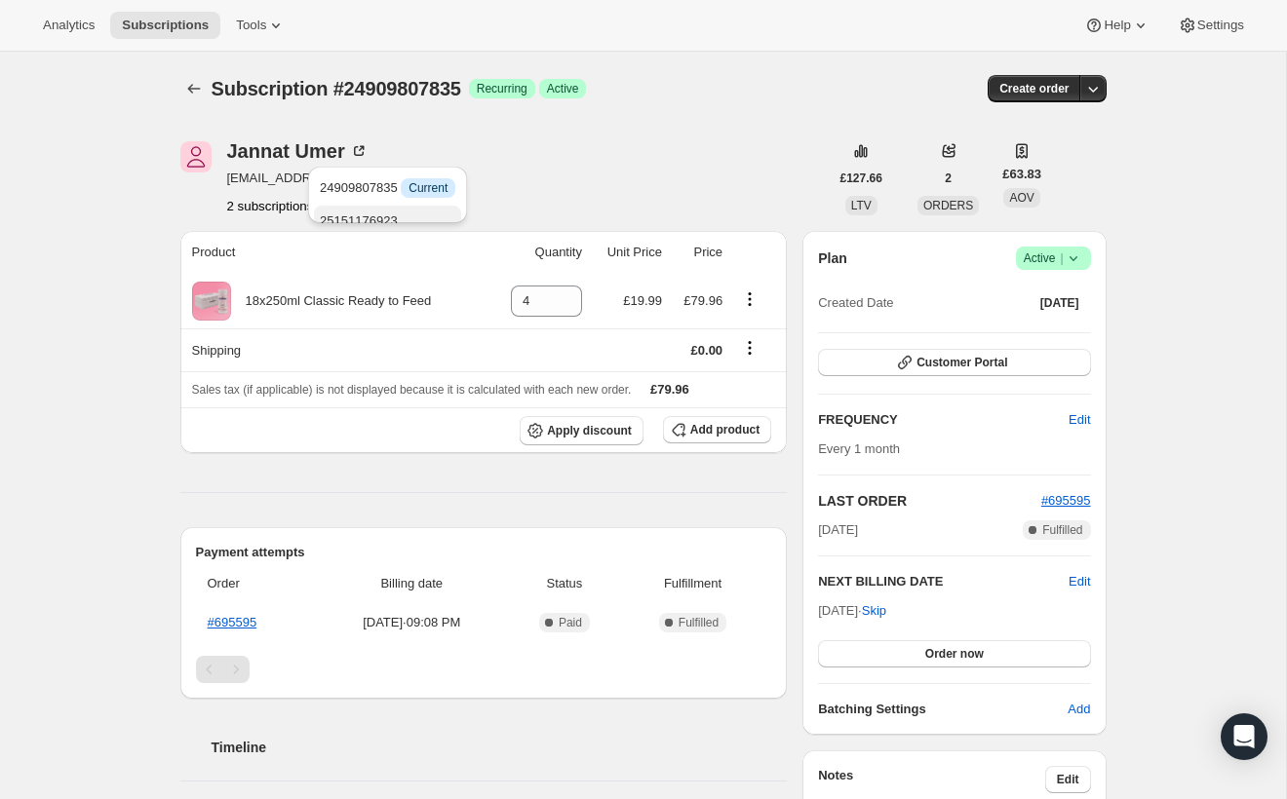 The image size is (1287, 799). What do you see at coordinates (873, 611) in the screenshot?
I see `button: Skip` at bounding box center [873, 611].